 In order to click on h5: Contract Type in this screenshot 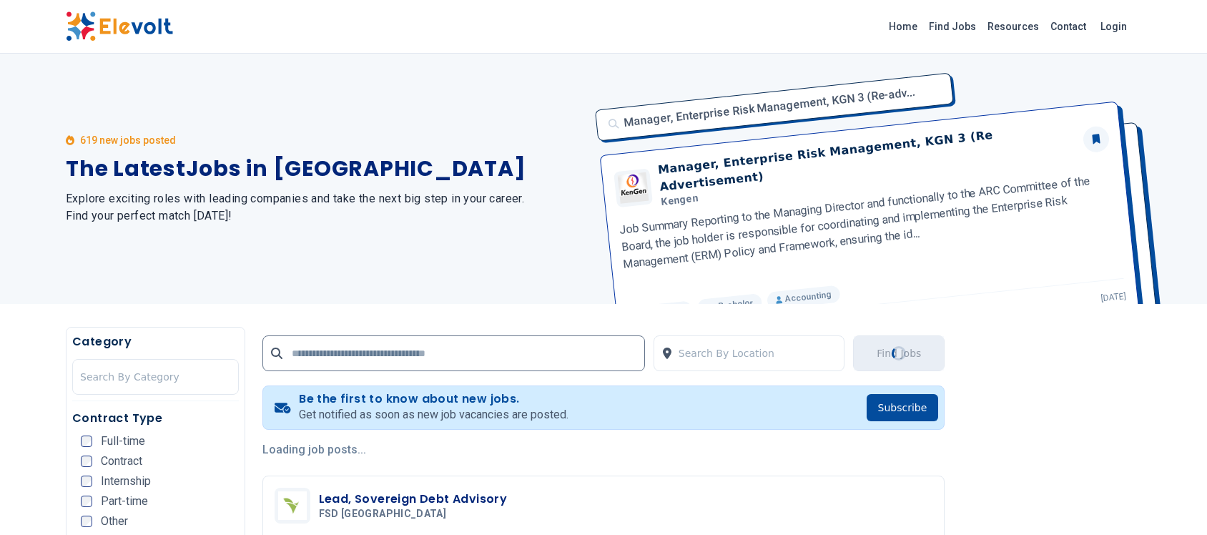, I will do `click(155, 418)`.